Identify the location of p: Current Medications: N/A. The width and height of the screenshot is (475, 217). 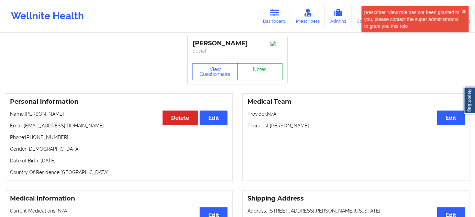
(119, 211).